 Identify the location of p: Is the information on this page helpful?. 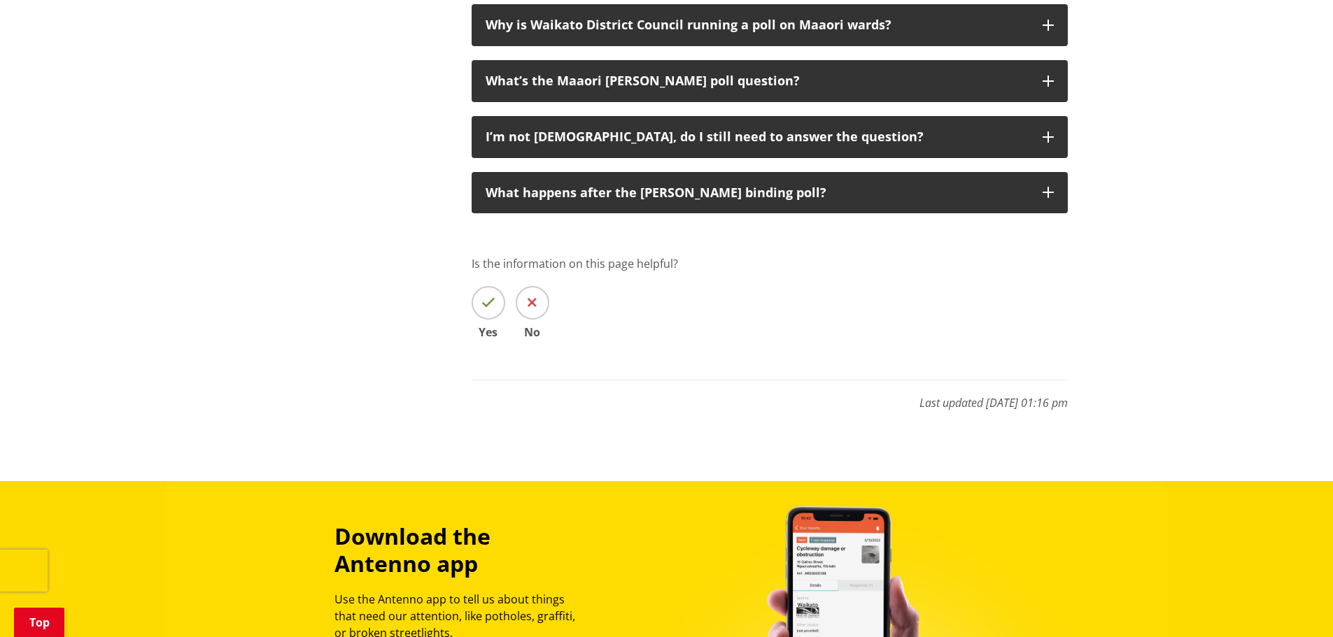
(770, 264).